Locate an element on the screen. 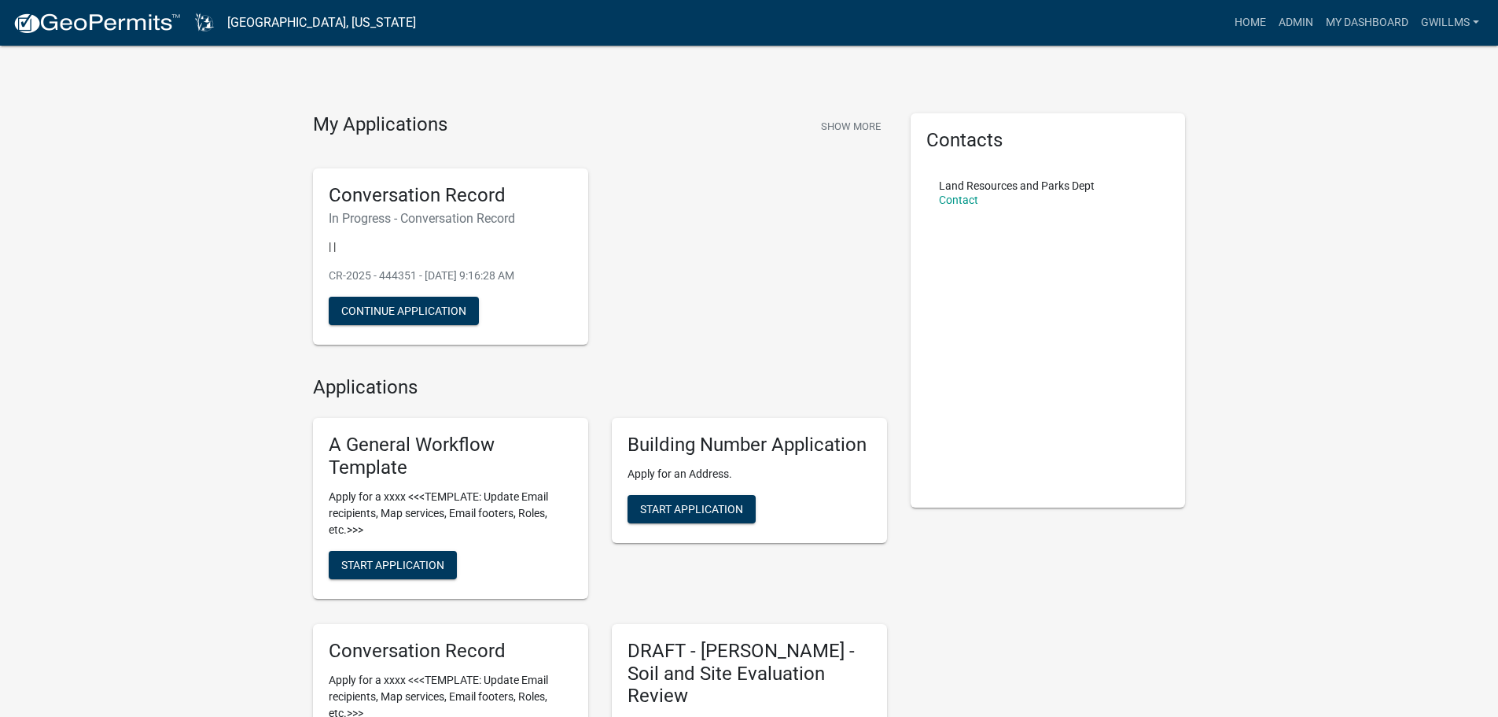 The width and height of the screenshot is (1498, 717). button: Continue Application is located at coordinates (403, 311).